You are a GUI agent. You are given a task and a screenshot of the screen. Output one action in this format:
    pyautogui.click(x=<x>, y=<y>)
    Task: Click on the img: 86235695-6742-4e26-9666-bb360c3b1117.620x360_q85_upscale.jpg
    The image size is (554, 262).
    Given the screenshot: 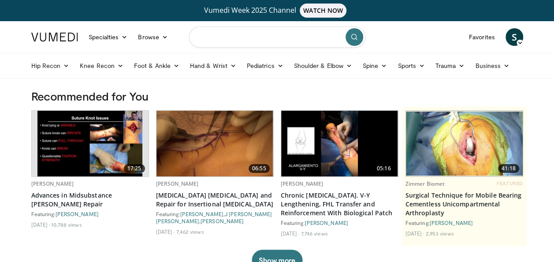 What is the action you would take?
    pyautogui.click(x=340, y=143)
    